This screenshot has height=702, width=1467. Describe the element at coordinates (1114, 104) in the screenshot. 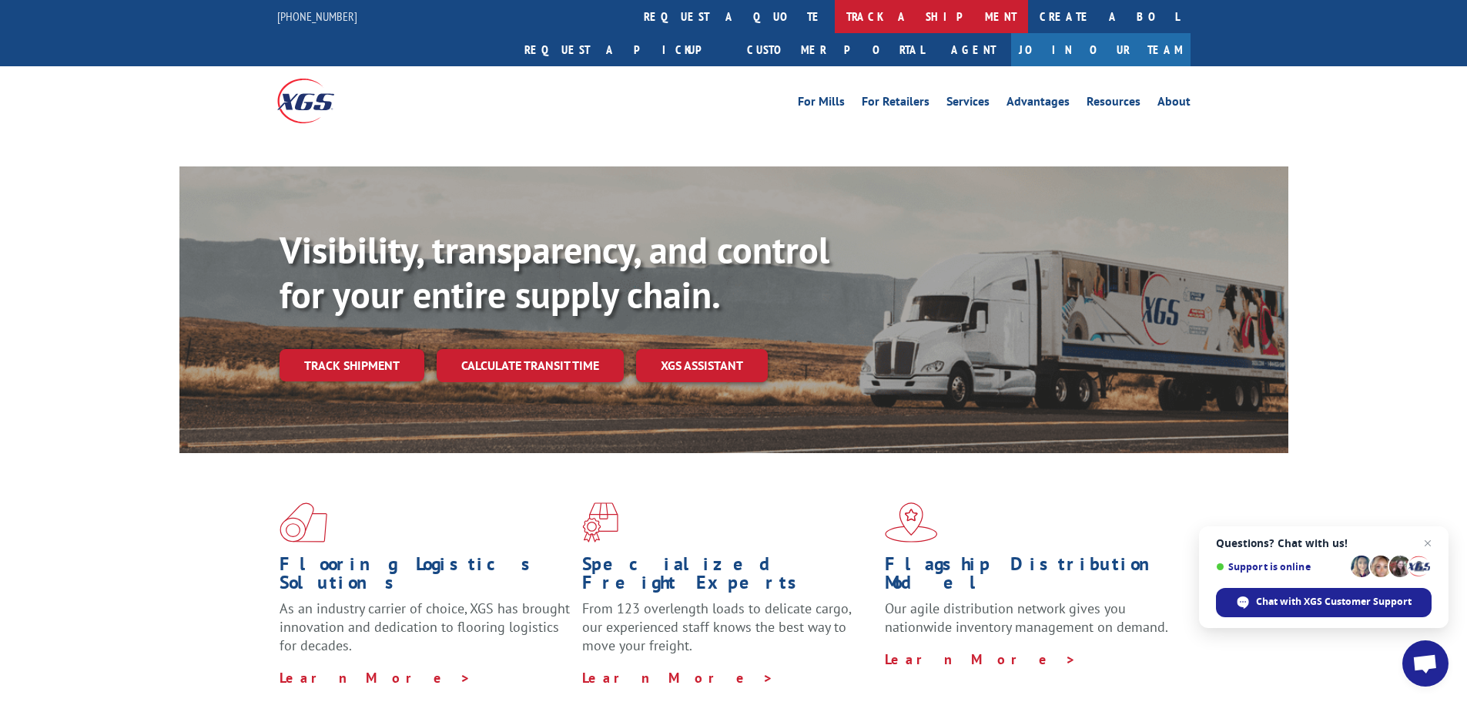

I see `a: Resources` at that location.